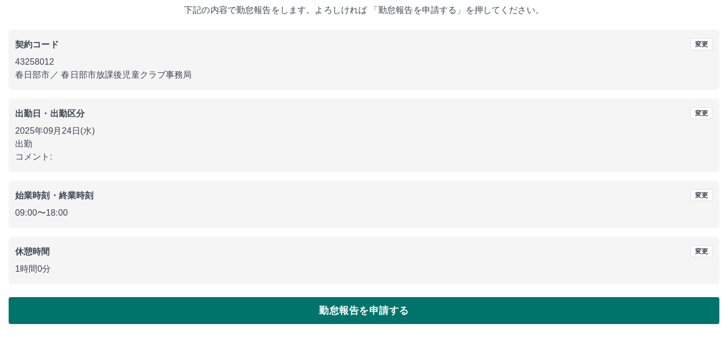 The image size is (728, 337). I want to click on button: 勤怠報告を申請する, so click(364, 311).